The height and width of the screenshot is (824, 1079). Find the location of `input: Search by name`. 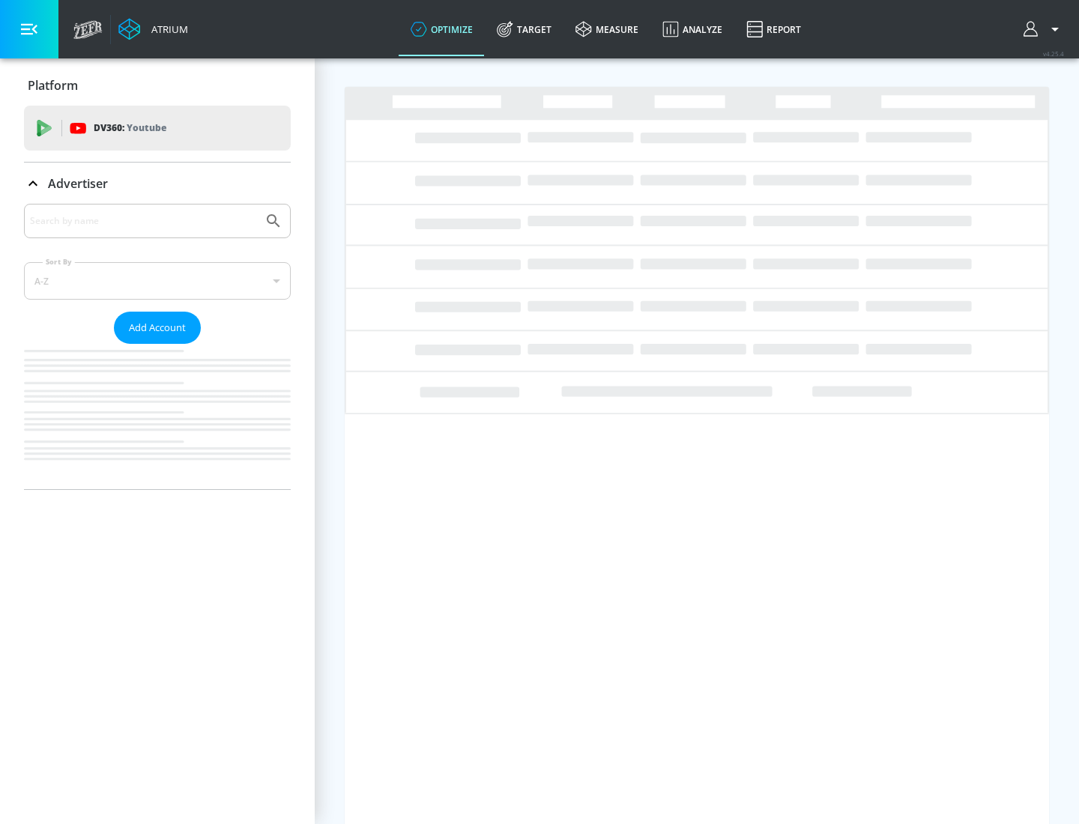

input: Search by name is located at coordinates (143, 221).